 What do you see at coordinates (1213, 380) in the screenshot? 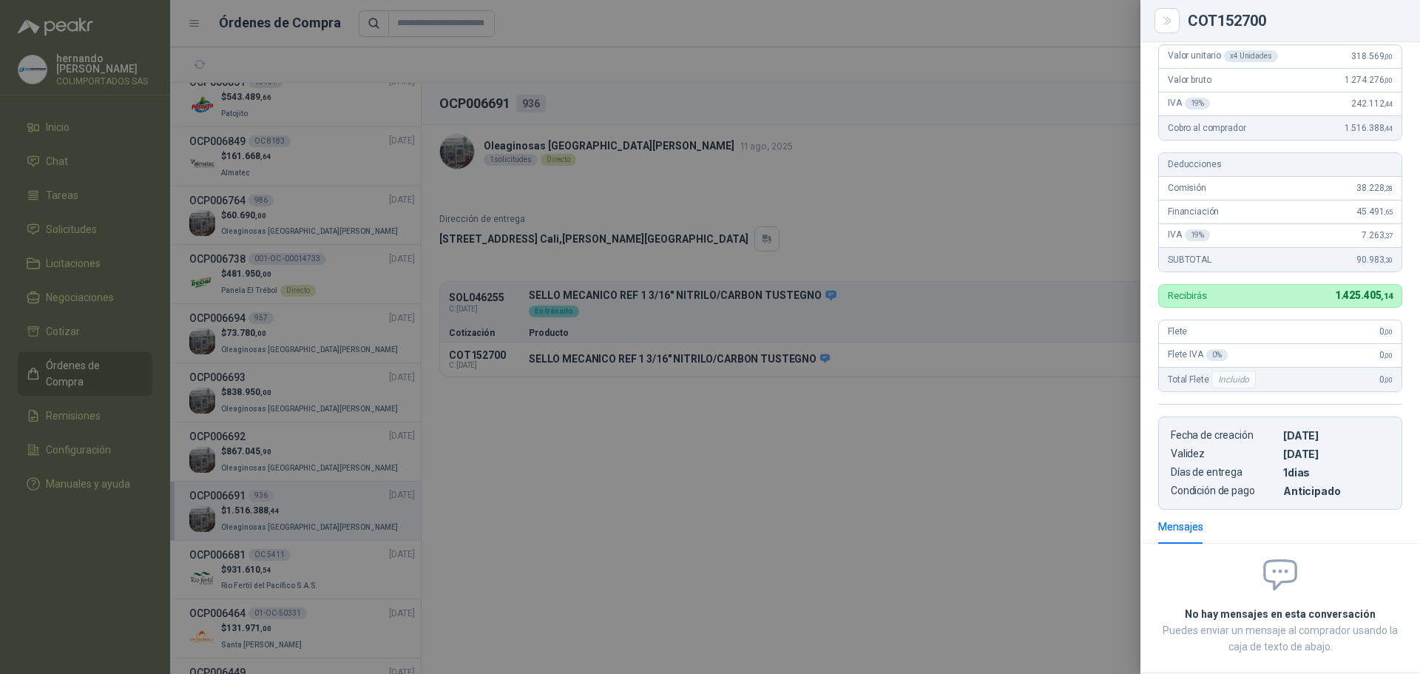
I see `span: Total Flete` at bounding box center [1213, 380].